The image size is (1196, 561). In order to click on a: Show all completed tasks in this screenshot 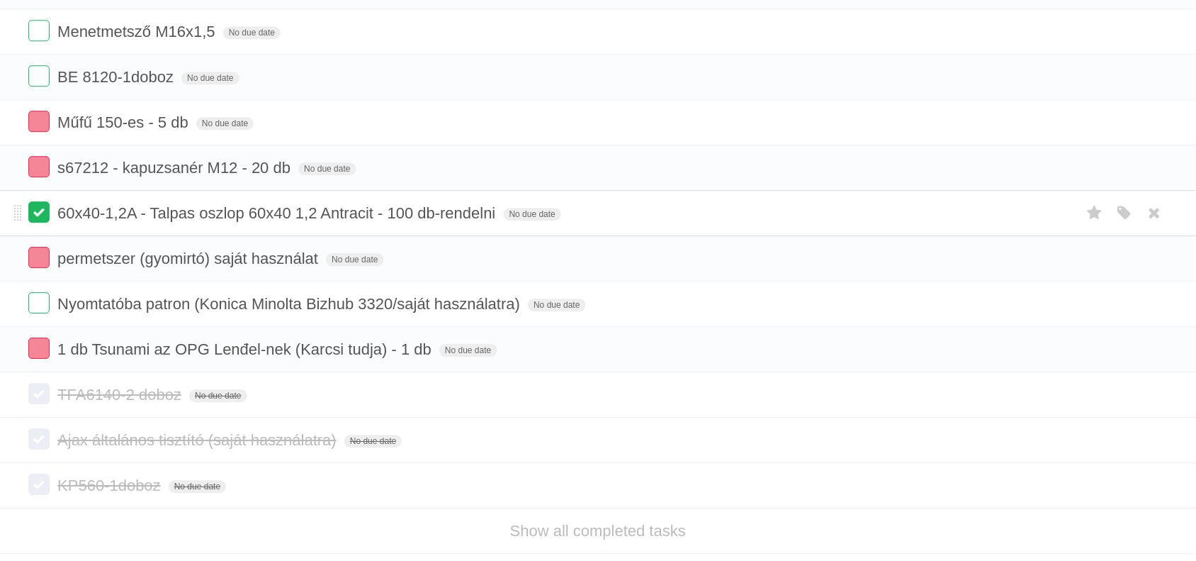, I will do `click(598, 530)`.